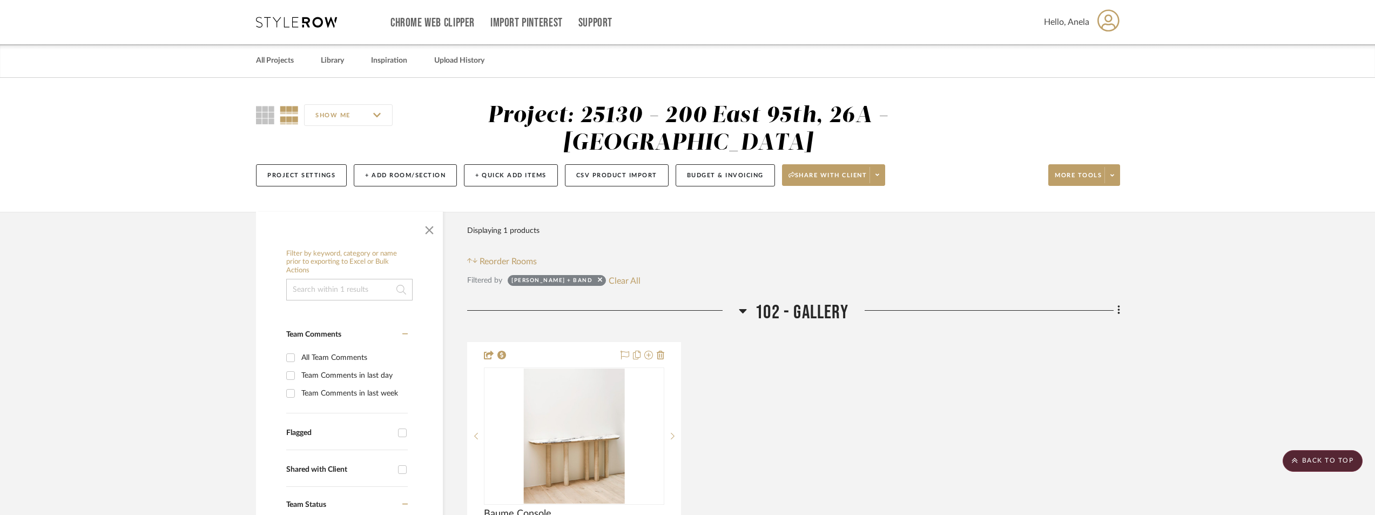  Describe the element at coordinates (527, 23) in the screenshot. I see `a: Import Pinterest` at that location.